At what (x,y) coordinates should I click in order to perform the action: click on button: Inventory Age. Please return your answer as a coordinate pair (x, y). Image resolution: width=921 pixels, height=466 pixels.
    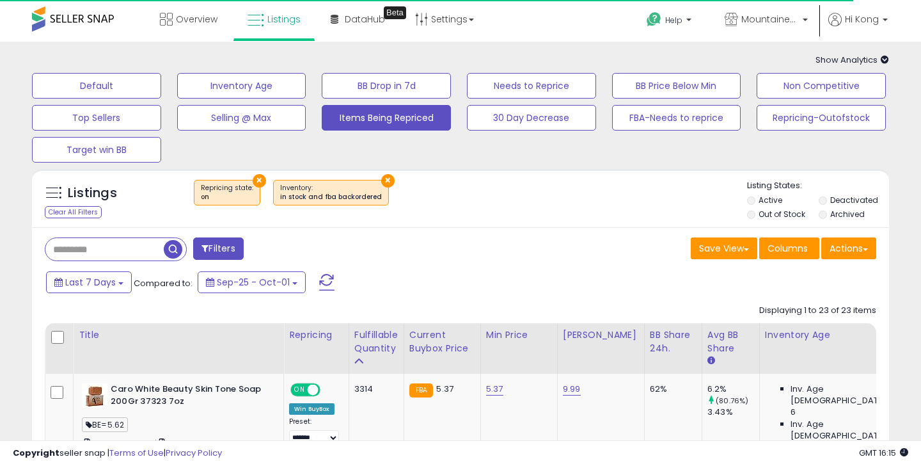
    Looking at the image, I should click on (242, 86).